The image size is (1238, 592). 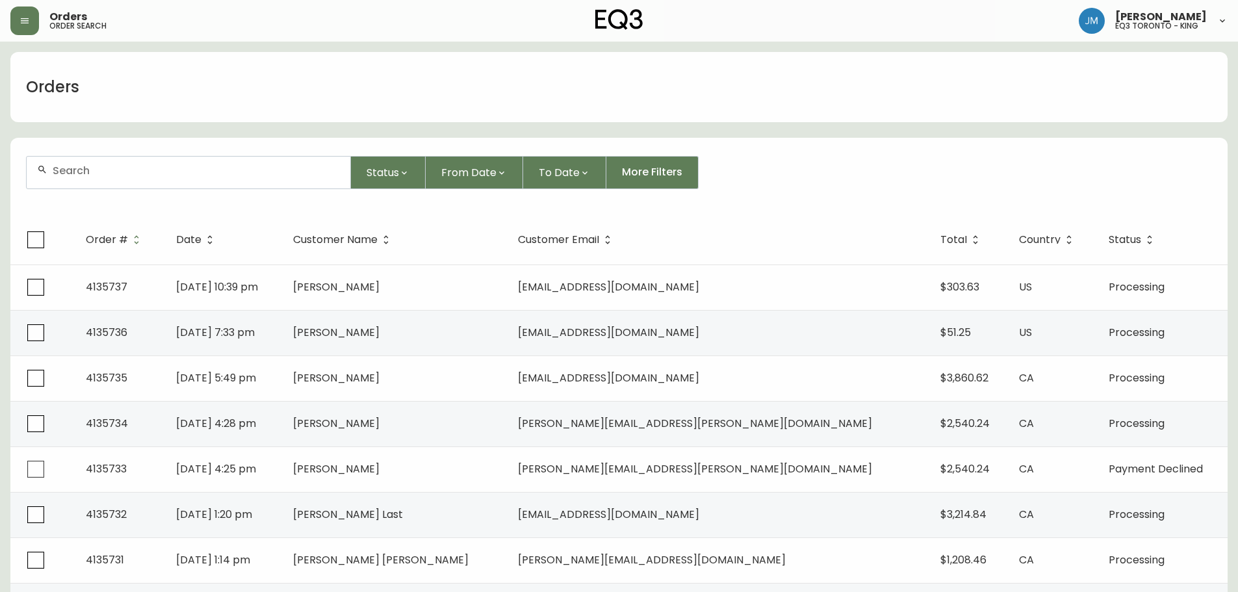 I want to click on span: Payment Declined, so click(x=1155, y=468).